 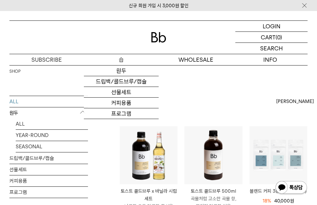 I want to click on img: 블렌드 커피 3종 (각 200g x3), so click(x=279, y=155).